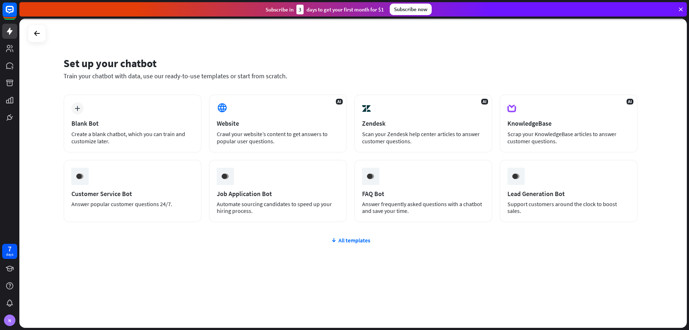  Describe the element at coordinates (300, 9) in the screenshot. I see `div: 3` at that location.